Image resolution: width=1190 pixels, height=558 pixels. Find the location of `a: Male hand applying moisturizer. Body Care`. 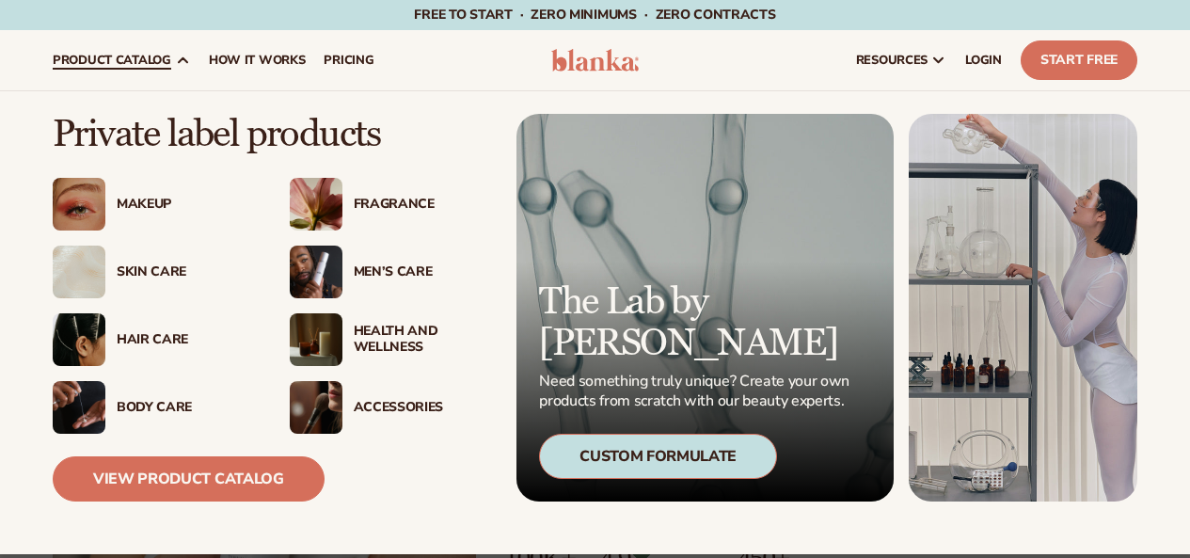

a: Male hand applying moisturizer. Body Care is located at coordinates (152, 407).